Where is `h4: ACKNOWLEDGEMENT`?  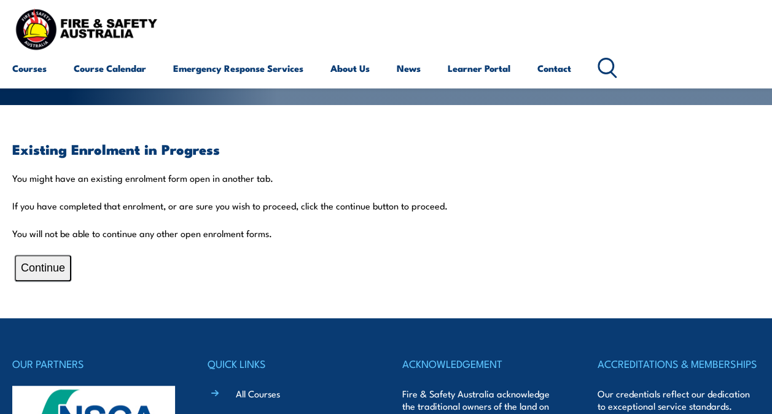
h4: ACKNOWLEDGEMENT is located at coordinates (483, 364).